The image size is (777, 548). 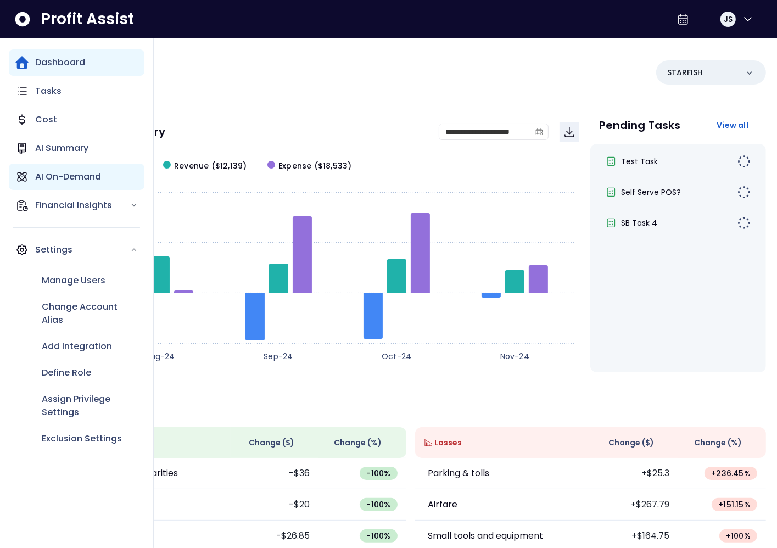 What do you see at coordinates (46, 120) in the screenshot?
I see `p: Cost` at bounding box center [46, 120].